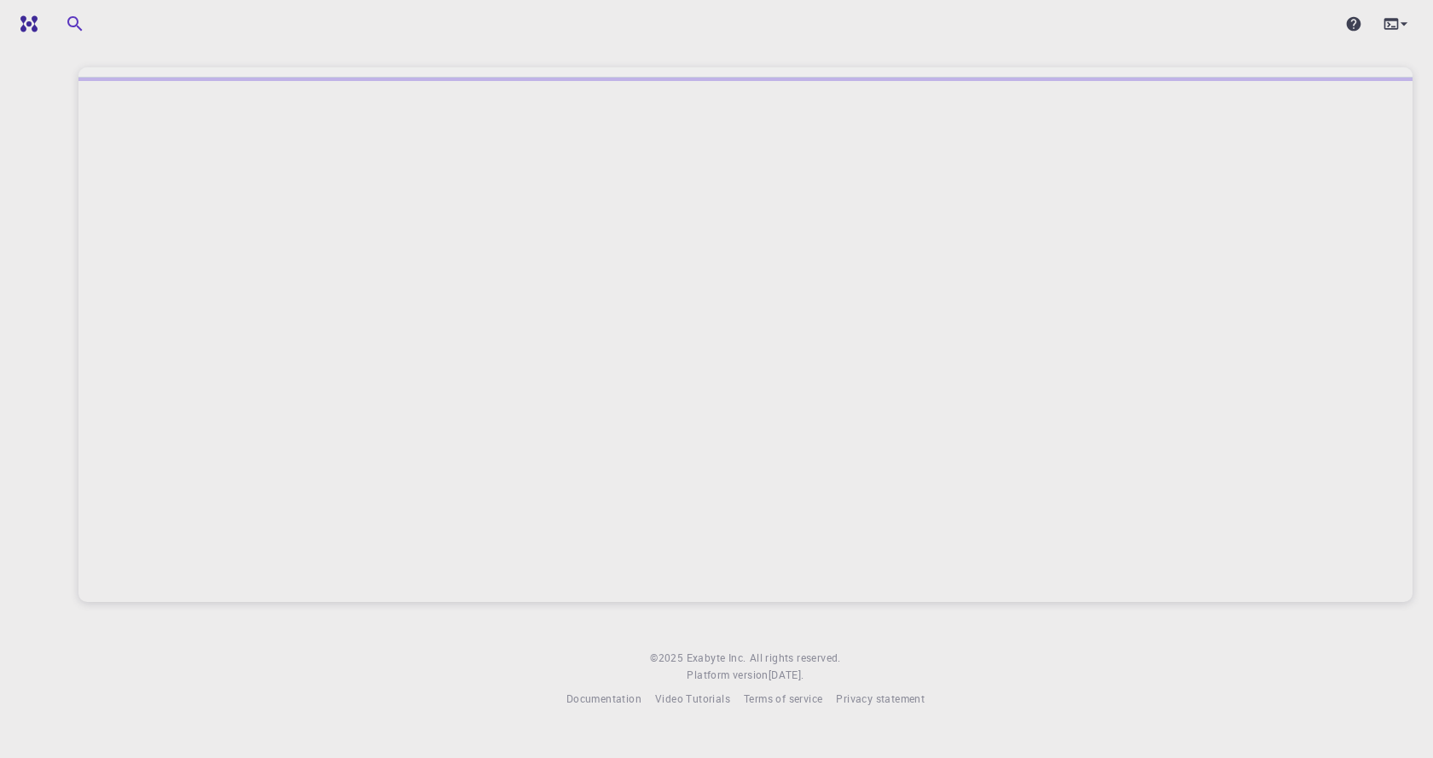 Image resolution: width=1433 pixels, height=758 pixels. What do you see at coordinates (783, 699) in the screenshot?
I see `span: Terms of service` at bounding box center [783, 699].